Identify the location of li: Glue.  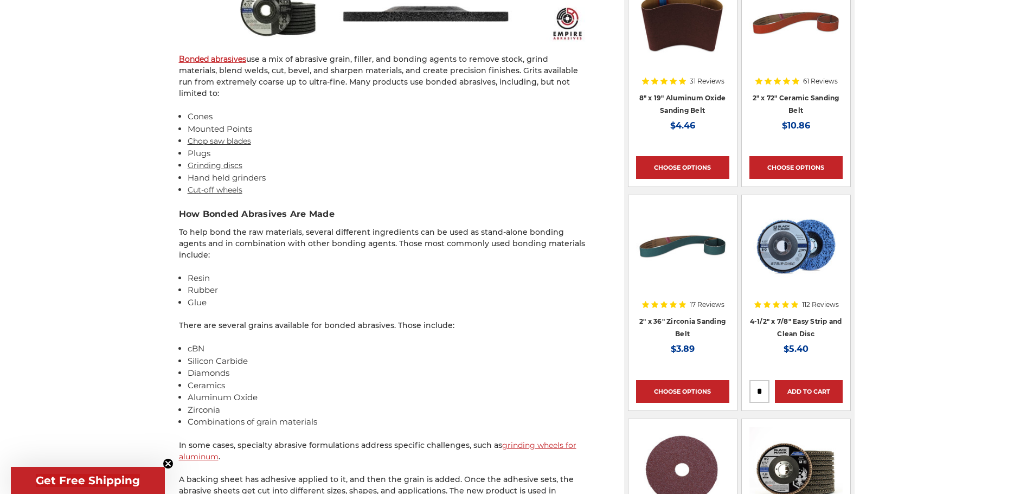
(387, 303).